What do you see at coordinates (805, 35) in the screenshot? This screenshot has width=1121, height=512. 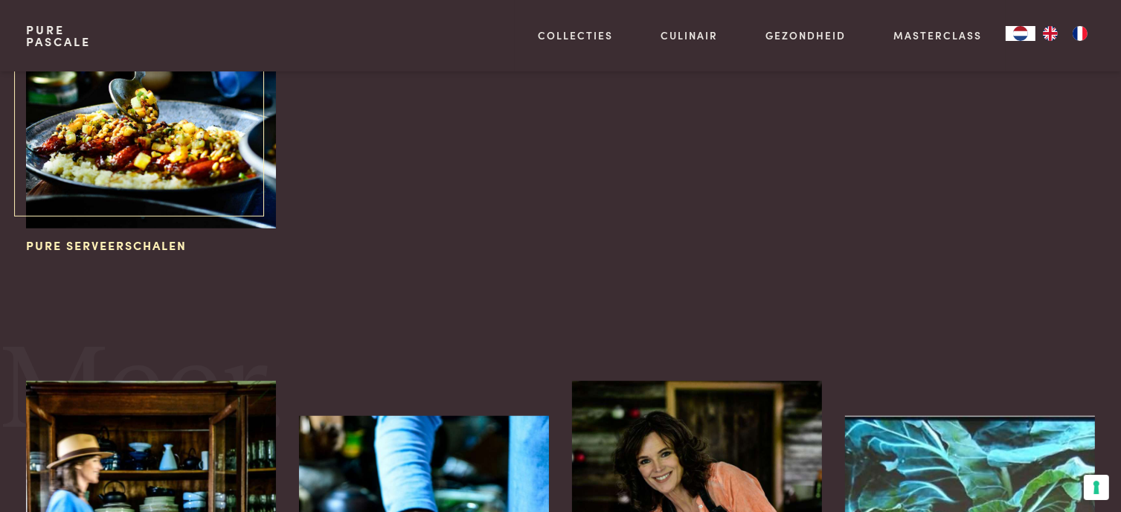 I see `a: Gezondheid` at bounding box center [805, 35].